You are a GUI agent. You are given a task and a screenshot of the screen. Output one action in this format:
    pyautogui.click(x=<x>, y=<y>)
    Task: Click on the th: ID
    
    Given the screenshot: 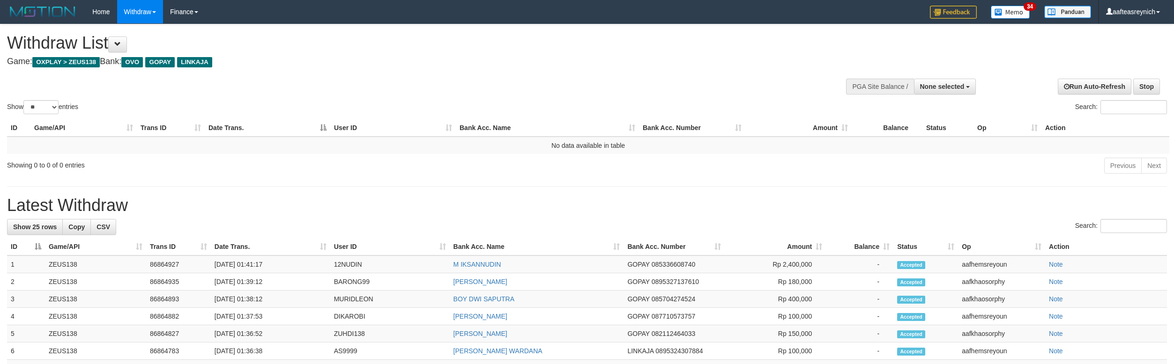 What is the action you would take?
    pyautogui.click(x=19, y=128)
    